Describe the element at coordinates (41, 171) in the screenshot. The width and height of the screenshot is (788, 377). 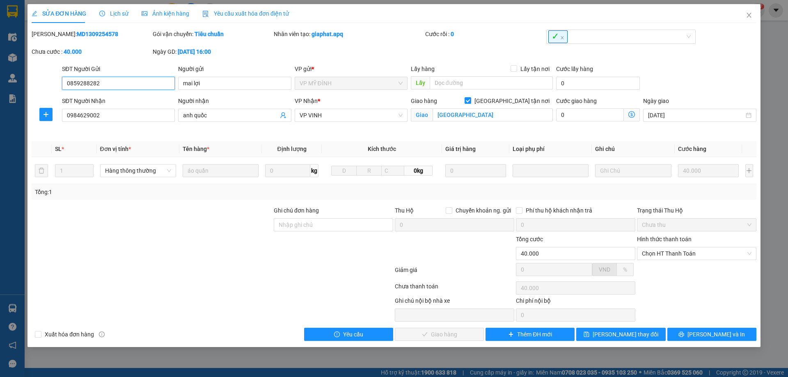
I see `button: delete` at that location.